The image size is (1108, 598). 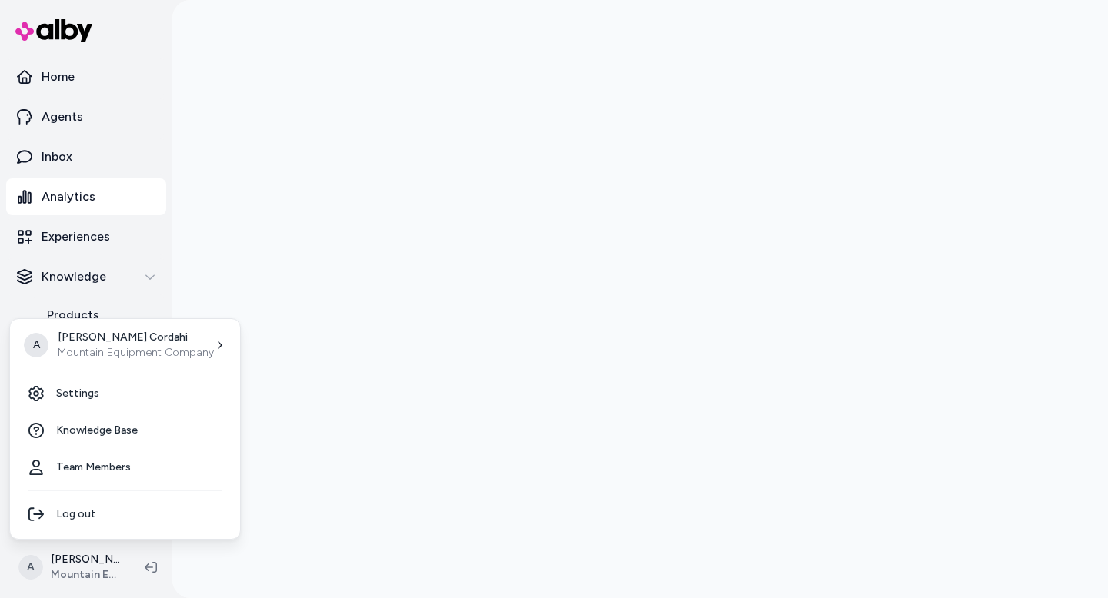 What do you see at coordinates (125, 468) in the screenshot?
I see `a: Team Members` at bounding box center [125, 468].